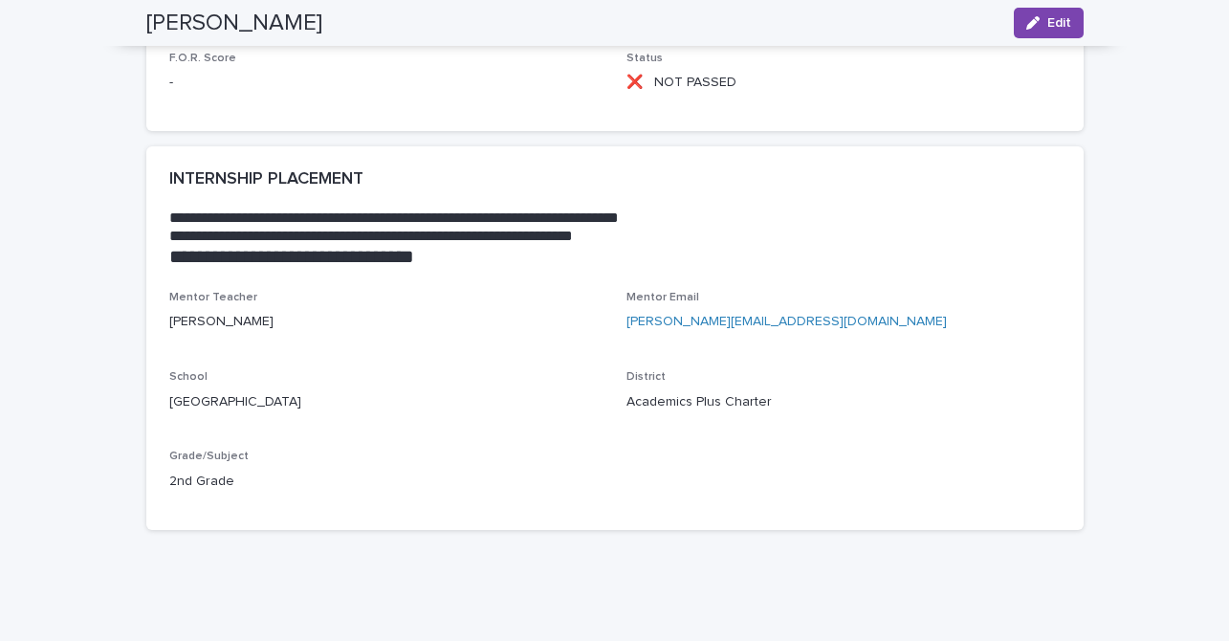  Describe the element at coordinates (645, 58) in the screenshot. I see `span: Status` at that location.